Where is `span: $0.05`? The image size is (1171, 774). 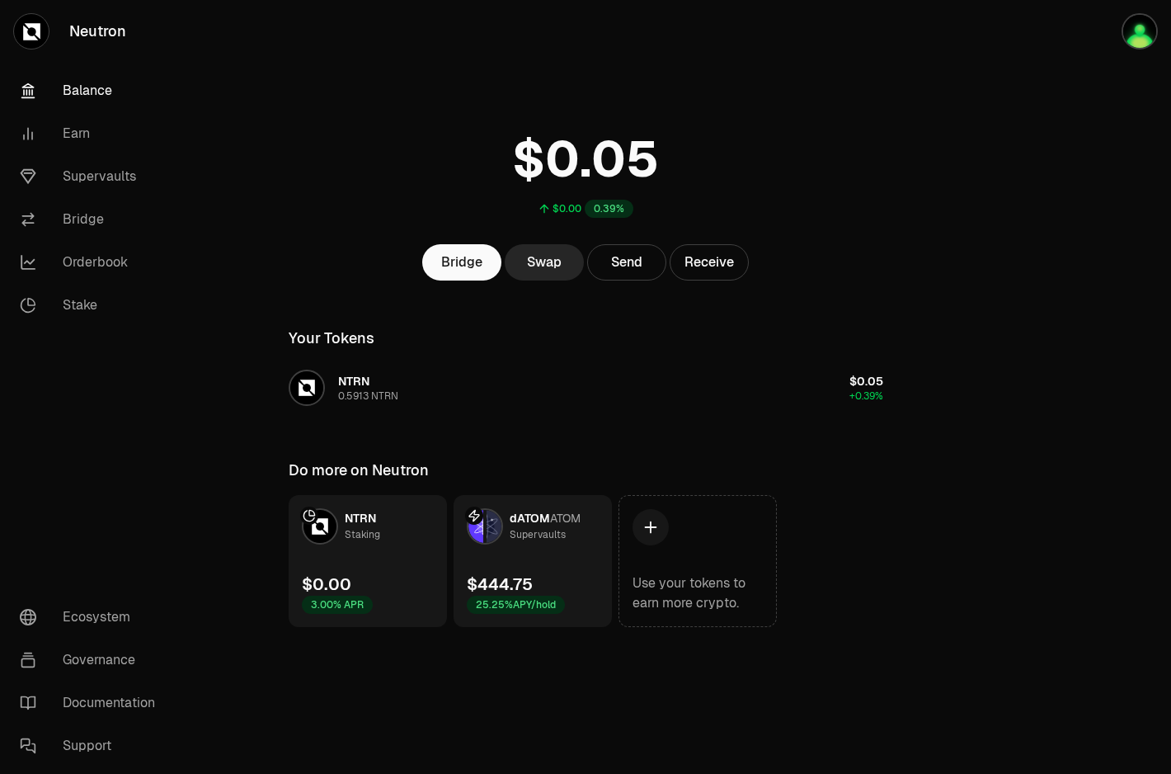
span: $0.05 is located at coordinates (866, 381).